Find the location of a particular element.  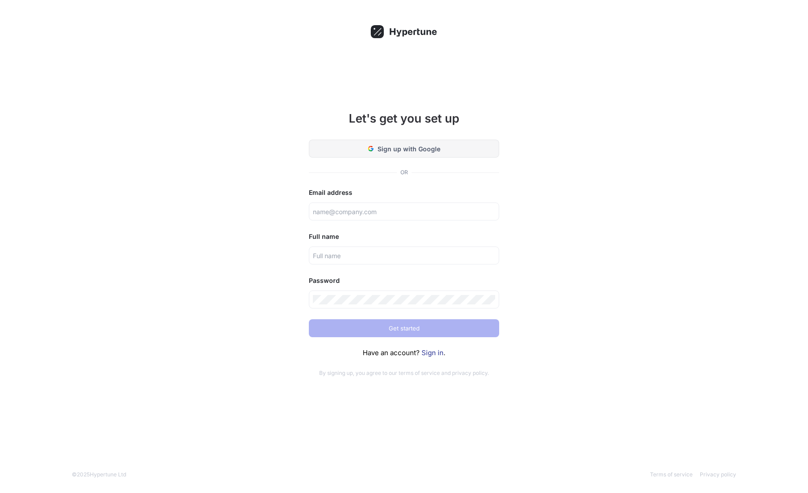

p: By signing up, you agree to our and . is located at coordinates (404, 373).